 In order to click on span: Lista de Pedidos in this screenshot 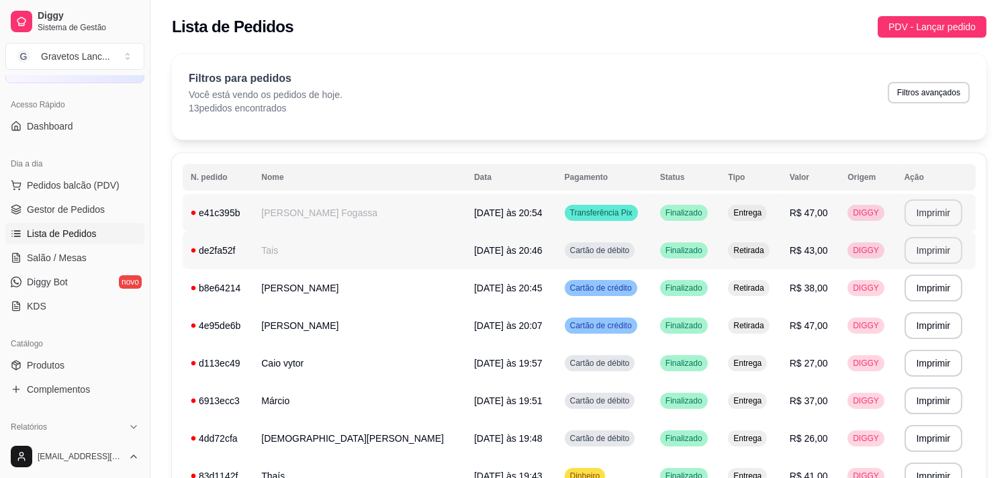, I will do `click(62, 234)`.